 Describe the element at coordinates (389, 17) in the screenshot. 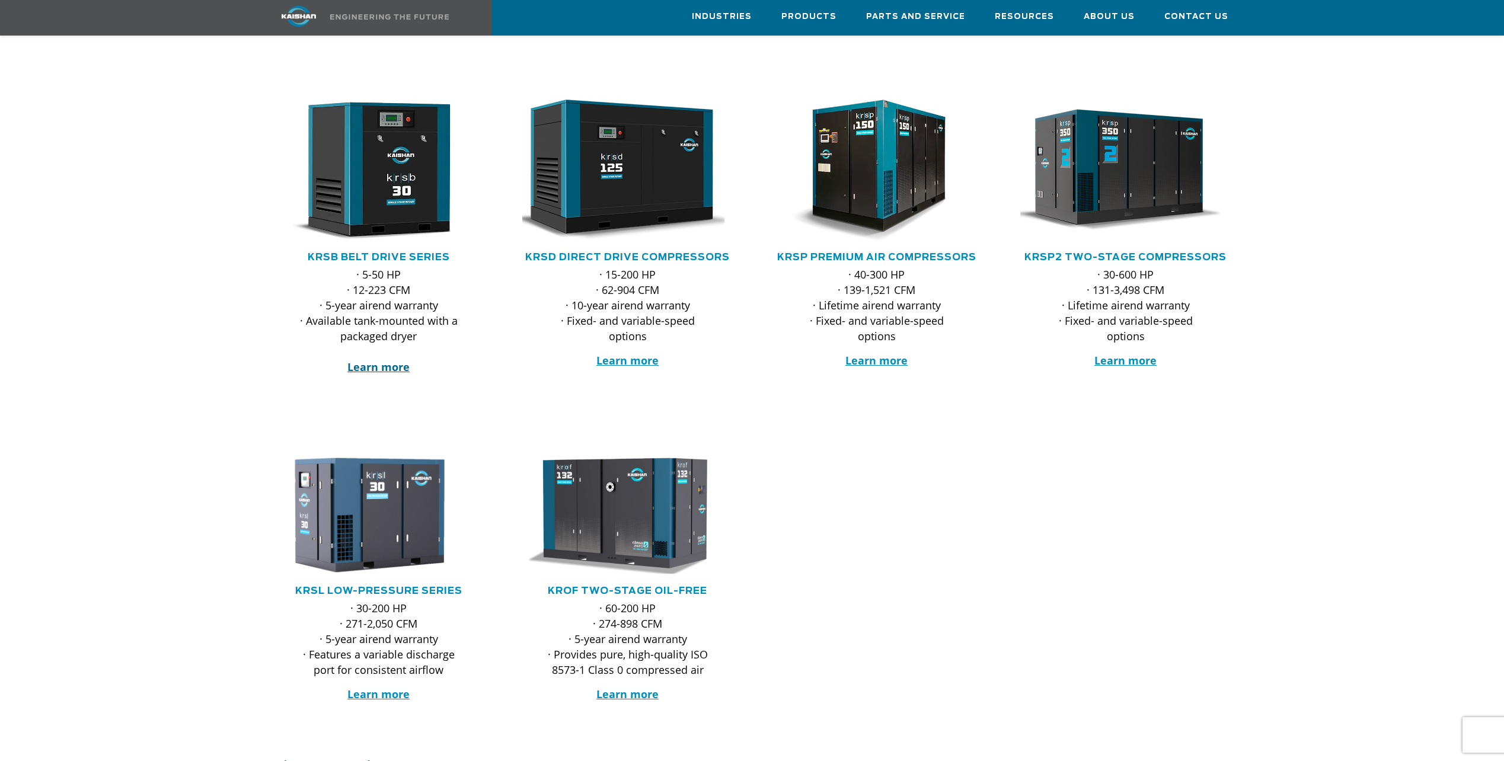

I see `img: Engineering the future` at that location.